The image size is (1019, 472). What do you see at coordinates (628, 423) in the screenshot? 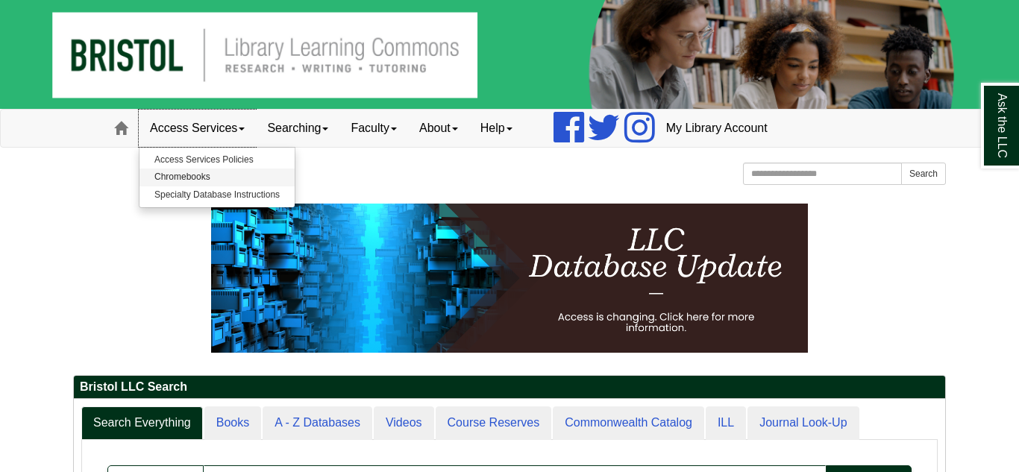
I see `a: Commonwealth Catalog` at bounding box center [628, 423].